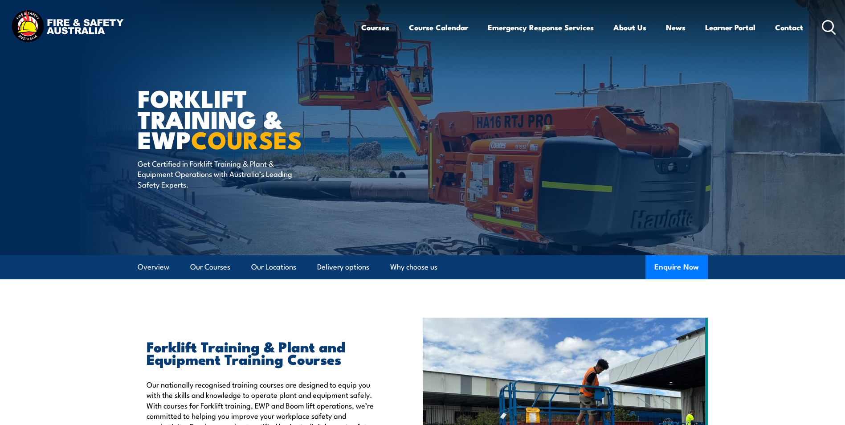 This screenshot has width=845, height=425. What do you see at coordinates (676, 27) in the screenshot?
I see `a: News` at bounding box center [676, 27].